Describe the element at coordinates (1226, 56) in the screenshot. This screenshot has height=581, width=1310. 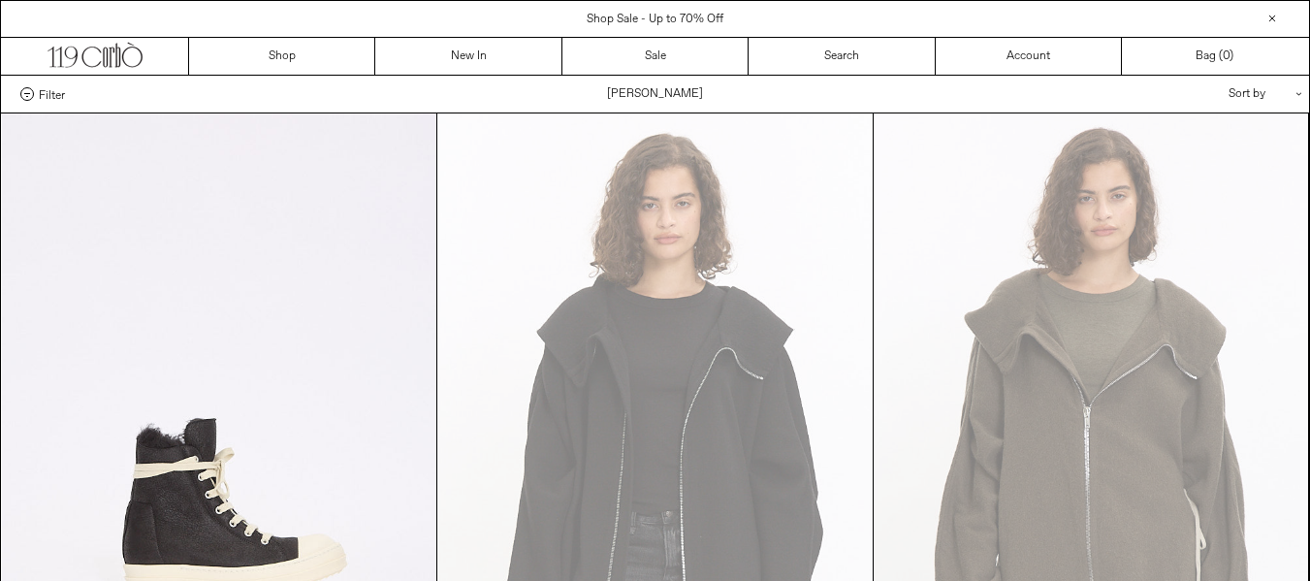
I see `span: 0` at that location.